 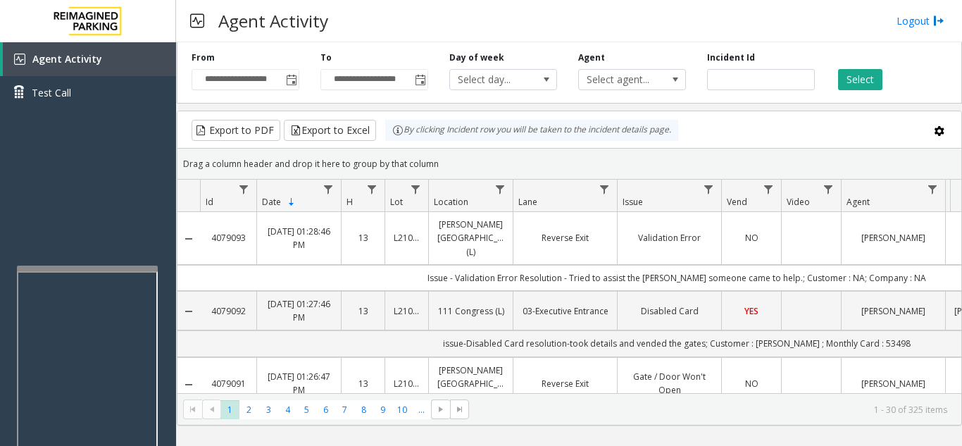 What do you see at coordinates (532, 130) in the screenshot?
I see `div: By clicking Incident row you will be taken to the incident details page.` at bounding box center [532, 130].